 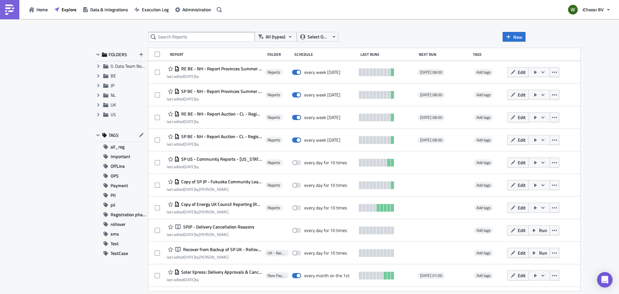 What do you see at coordinates (217, 54) in the screenshot?
I see `div: Report` at bounding box center [217, 54].